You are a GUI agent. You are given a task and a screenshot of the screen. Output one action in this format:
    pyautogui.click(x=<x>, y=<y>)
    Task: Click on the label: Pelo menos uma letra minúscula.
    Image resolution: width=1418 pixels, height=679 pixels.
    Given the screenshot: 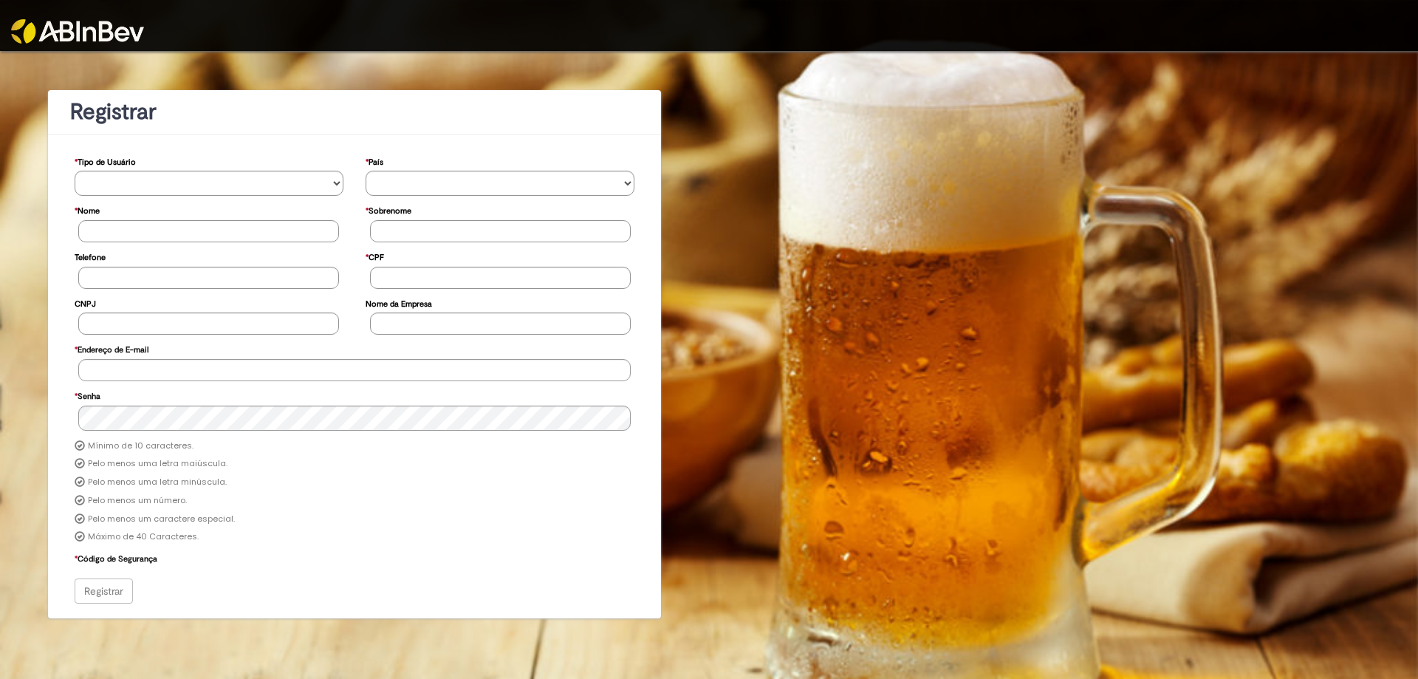 What is the action you would take?
    pyautogui.click(x=157, y=482)
    